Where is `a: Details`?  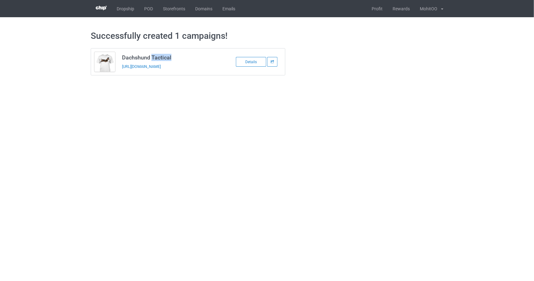 a: Details is located at coordinates (252, 62).